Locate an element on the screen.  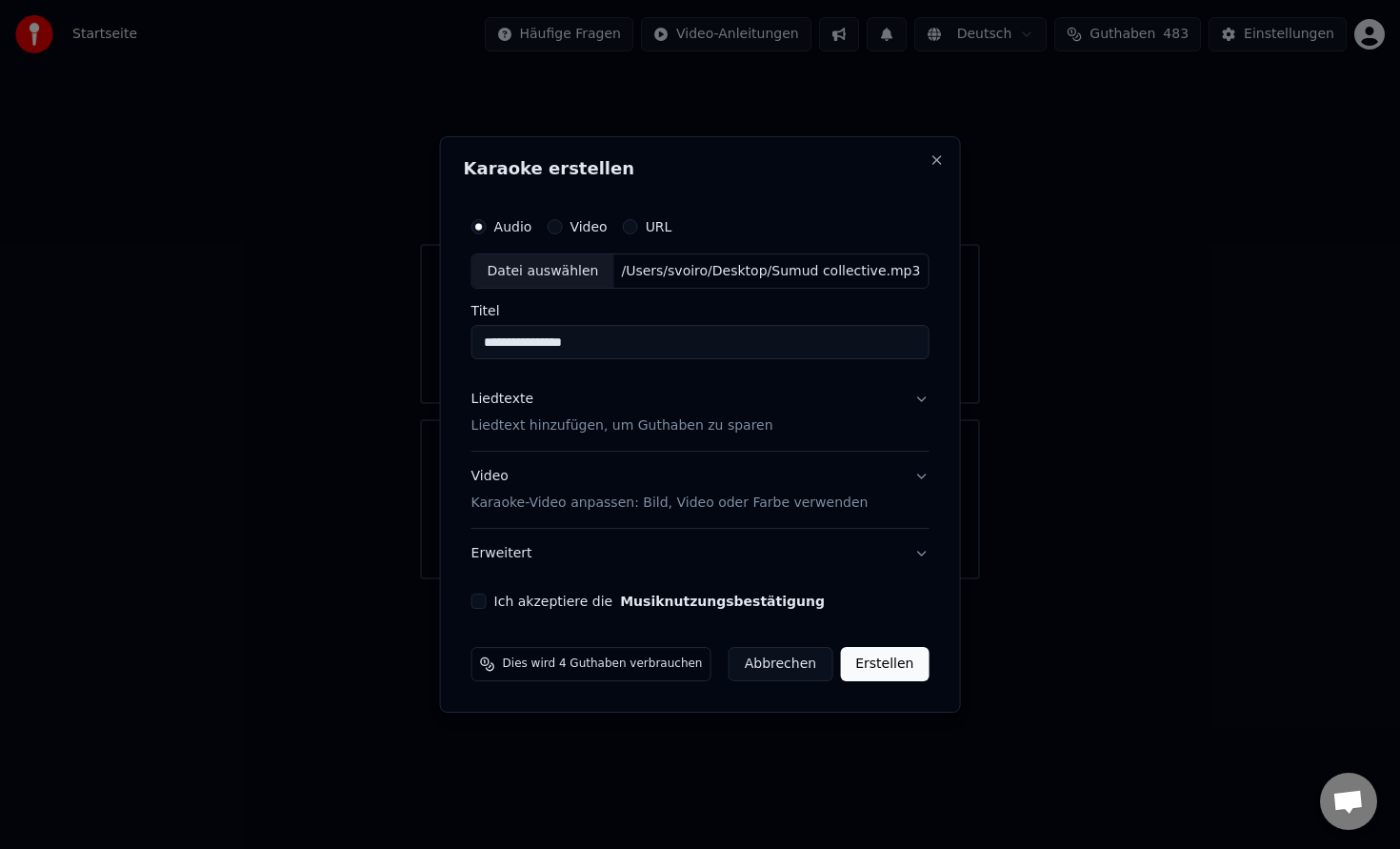
label: Video is located at coordinates (588, 226).